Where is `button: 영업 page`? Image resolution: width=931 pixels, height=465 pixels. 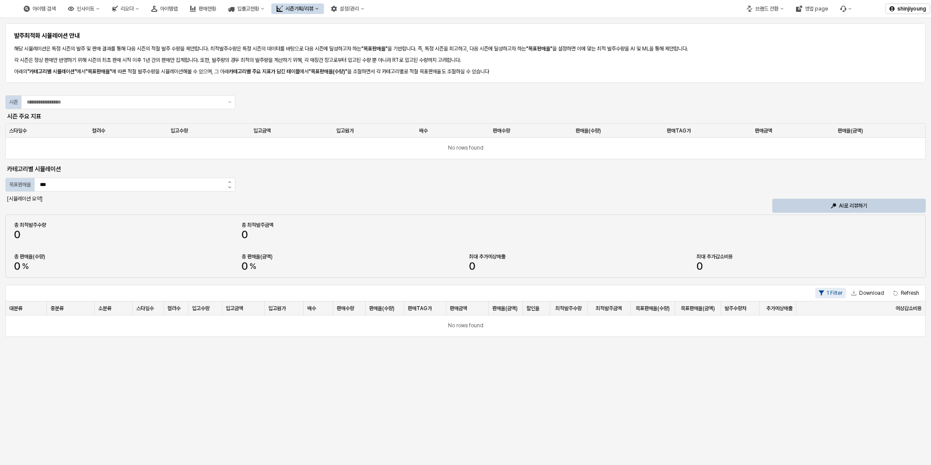 button: 영업 page is located at coordinates (812, 9).